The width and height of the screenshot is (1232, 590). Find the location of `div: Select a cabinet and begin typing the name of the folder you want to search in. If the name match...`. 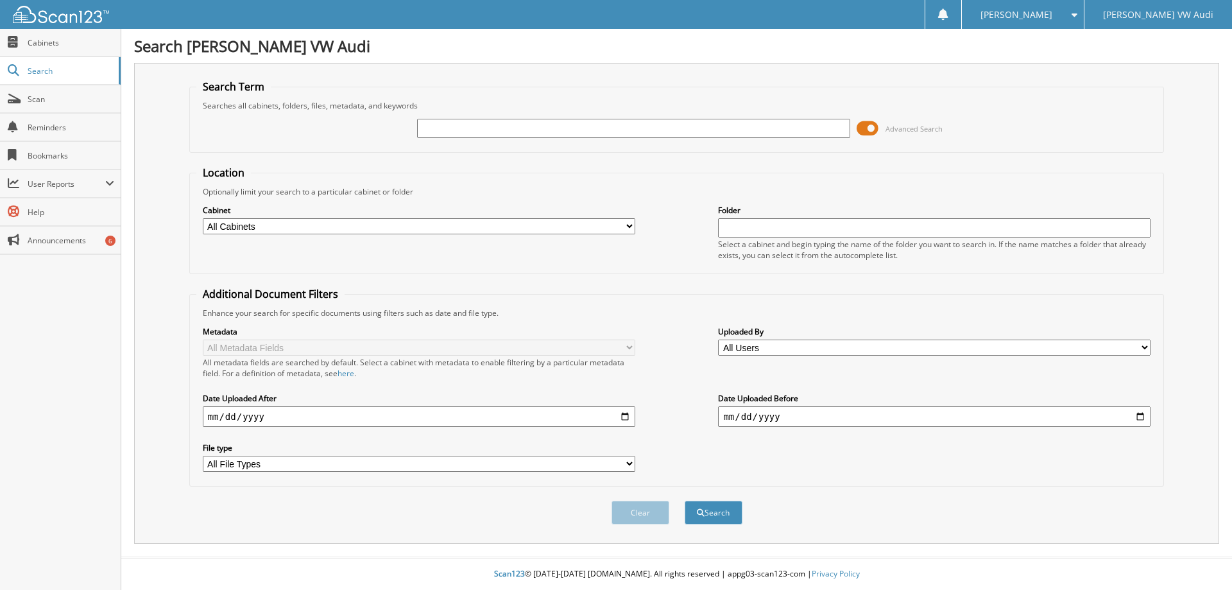

div: Select a cabinet and begin typing the name of the folder you want to search in. If the name match... is located at coordinates (935, 250).